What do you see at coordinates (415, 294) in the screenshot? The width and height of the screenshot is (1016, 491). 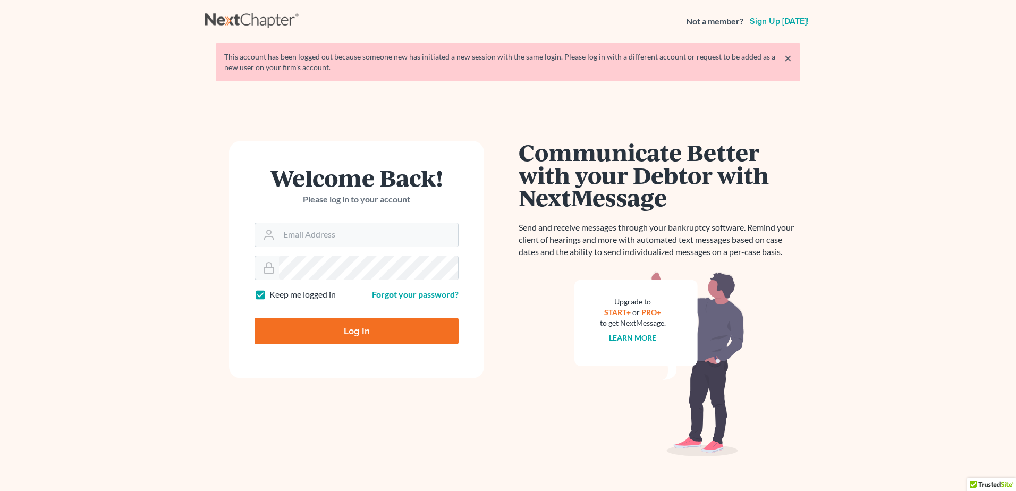 I see `a: Forgot your password?` at bounding box center [415, 294].